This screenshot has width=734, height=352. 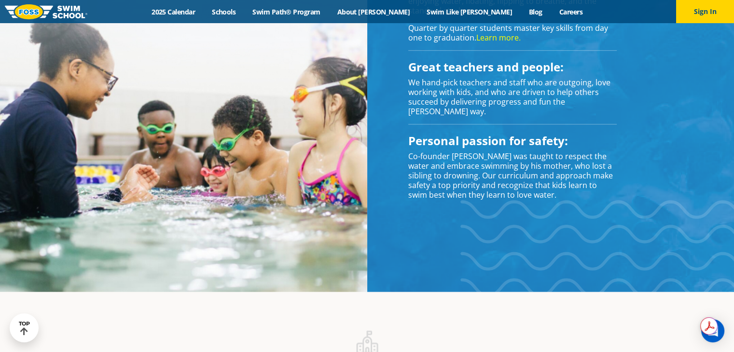 I want to click on p: Quarter by quarter students master key skills from day one to graduation., so click(x=512, y=33).